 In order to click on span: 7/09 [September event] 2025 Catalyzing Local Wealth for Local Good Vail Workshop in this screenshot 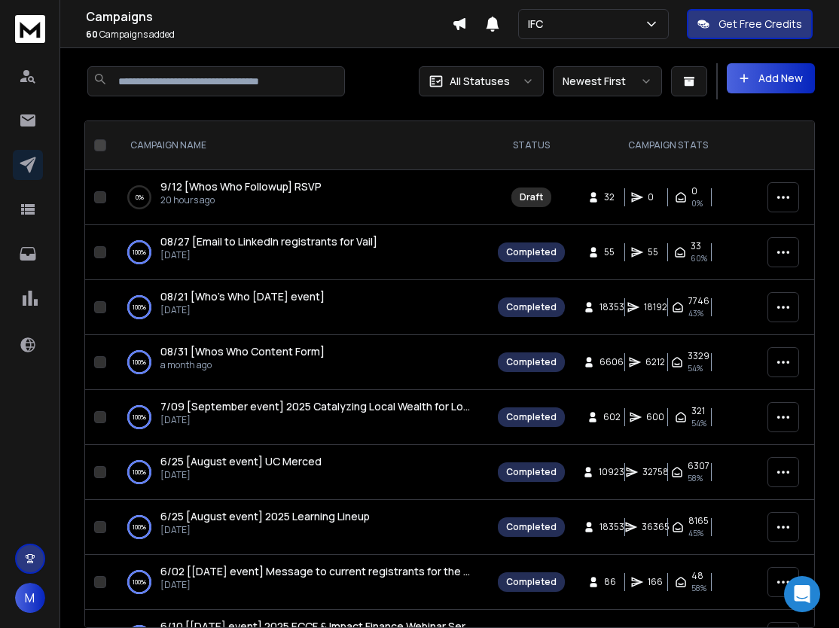, I will do `click(370, 406)`.